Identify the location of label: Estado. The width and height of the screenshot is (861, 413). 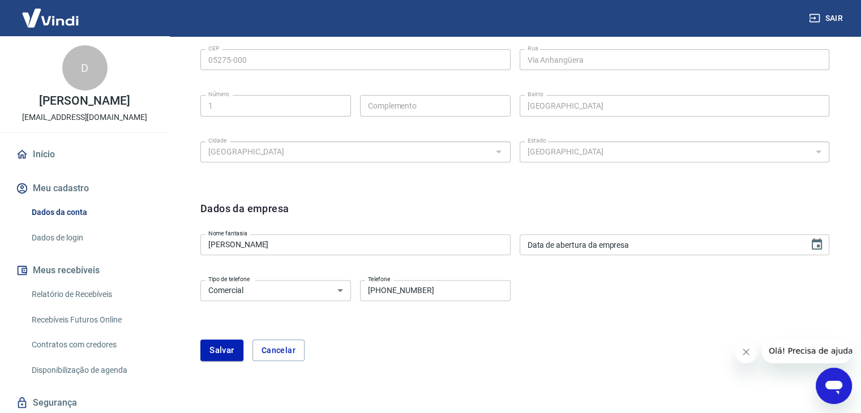
(537, 140).